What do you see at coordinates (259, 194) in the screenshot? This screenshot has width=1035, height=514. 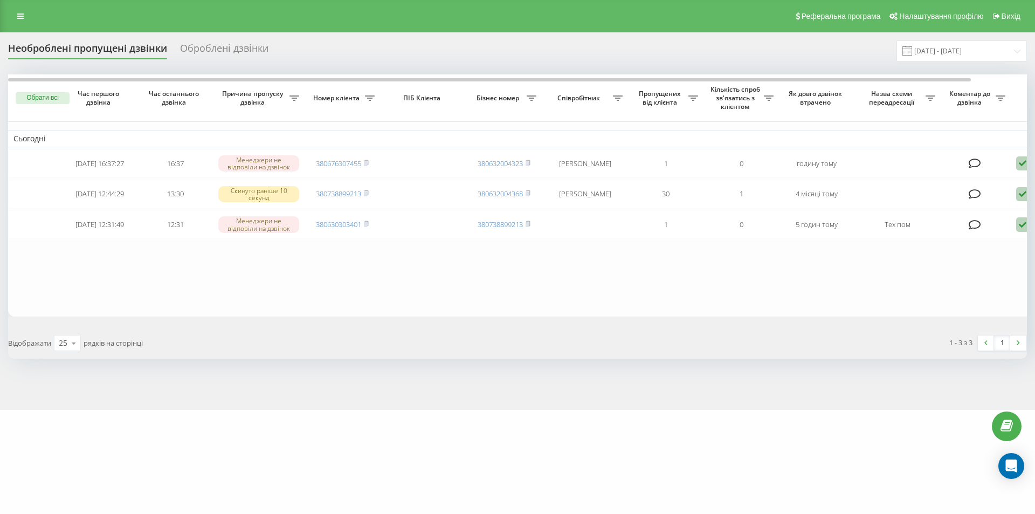 I see `div: Скинуто раніше 10 секунд` at bounding box center [259, 194].